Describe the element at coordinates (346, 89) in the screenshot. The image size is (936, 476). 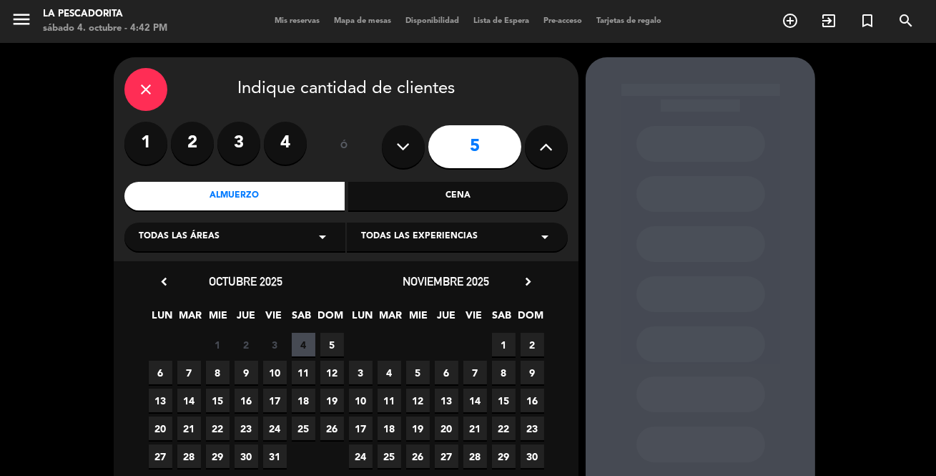
I see `div: Indique cantidad de clientes` at that location.